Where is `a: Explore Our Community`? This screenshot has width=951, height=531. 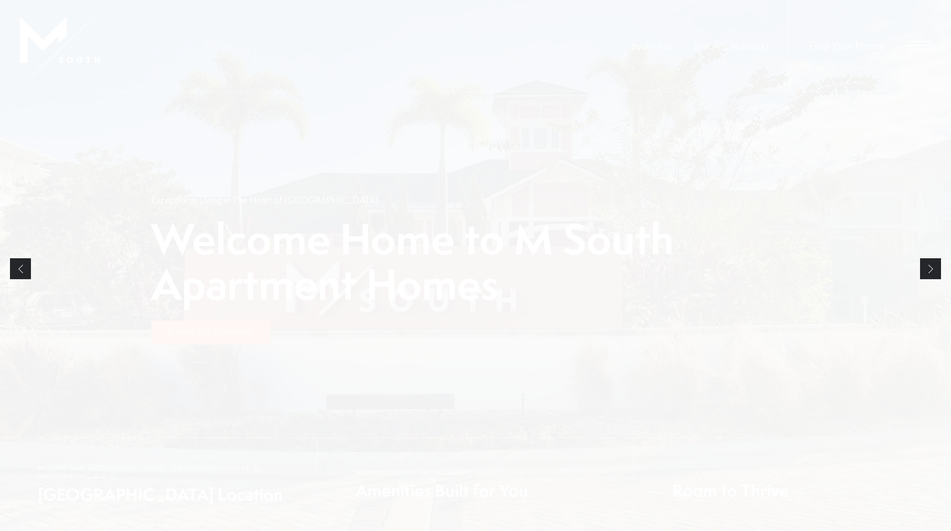
a: Explore Our Community is located at coordinates (211, 333).